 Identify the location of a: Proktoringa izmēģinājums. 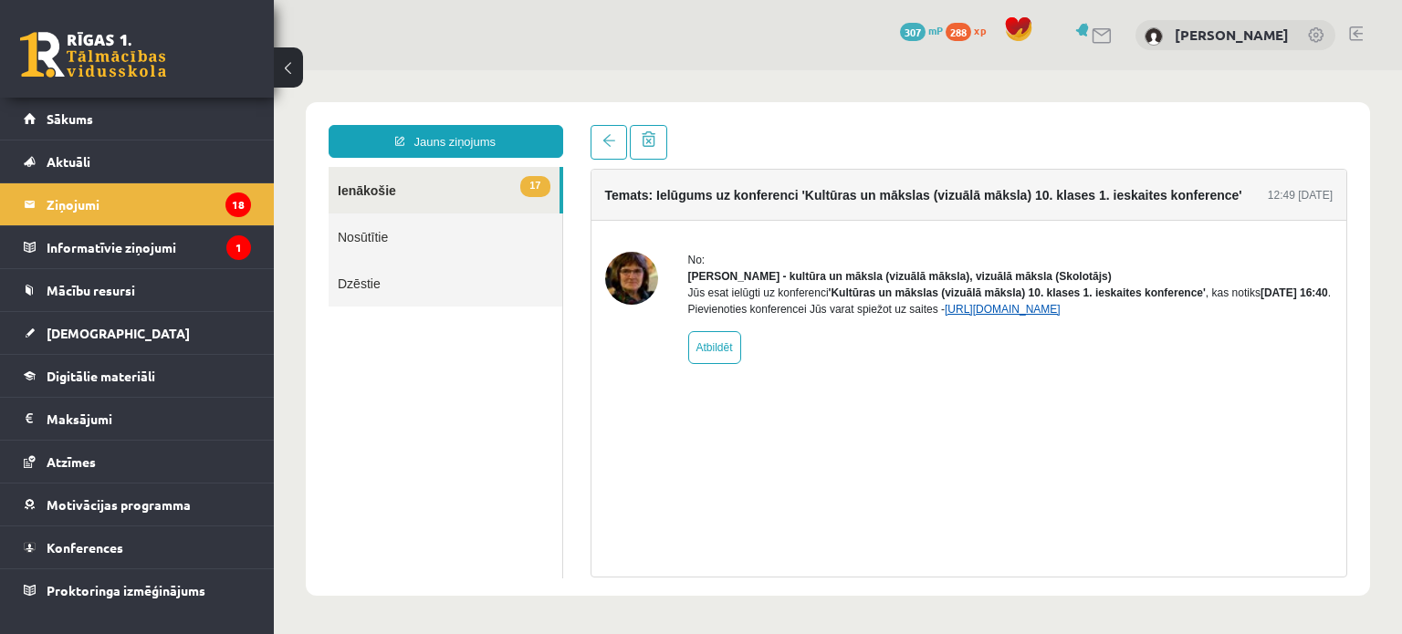
(137, 591).